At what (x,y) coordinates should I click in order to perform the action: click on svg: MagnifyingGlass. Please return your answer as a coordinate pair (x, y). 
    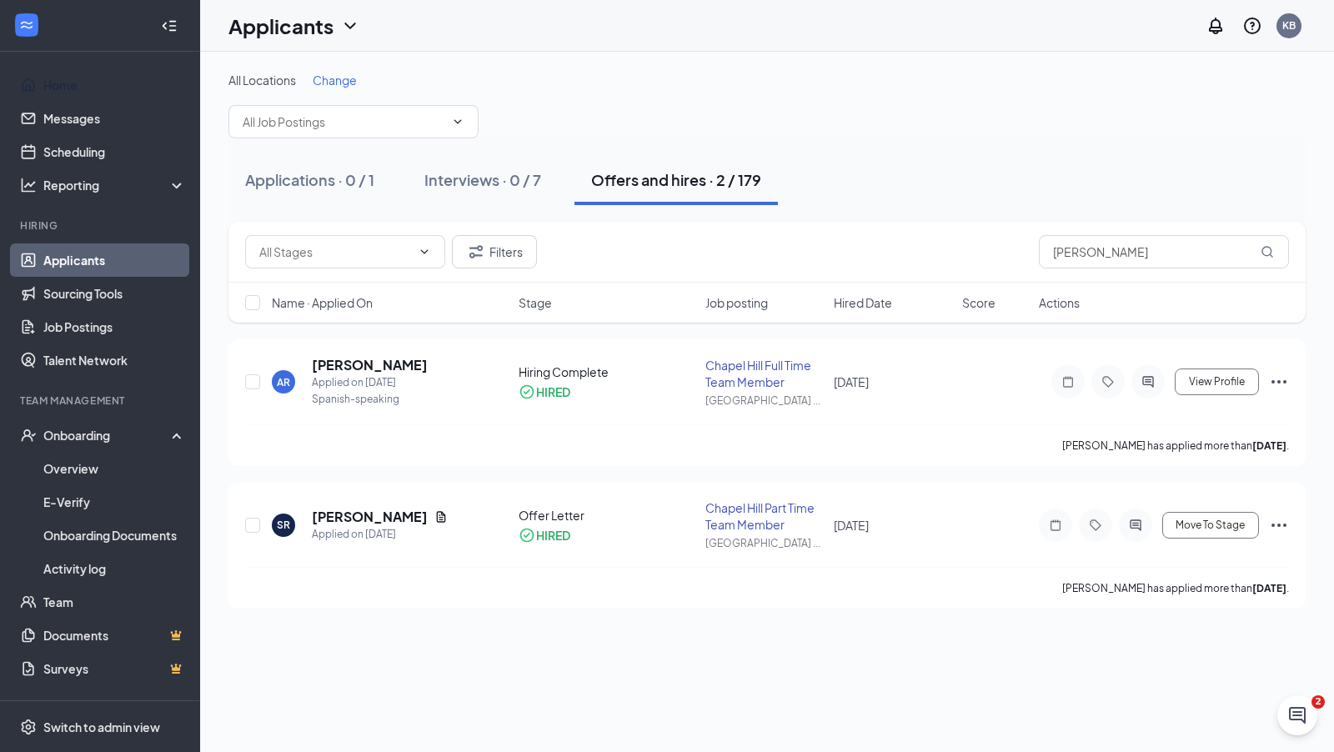
    Looking at the image, I should click on (1268, 252).